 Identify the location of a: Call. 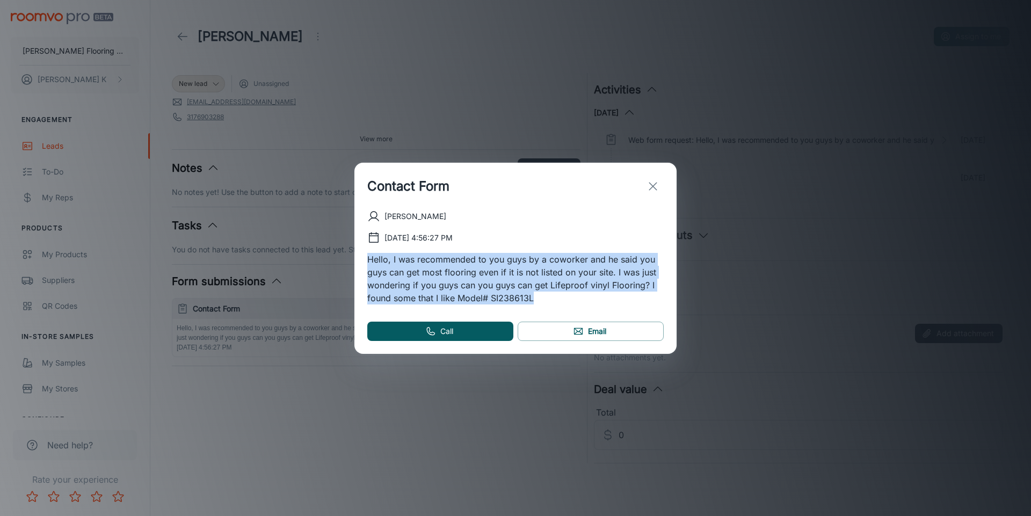
(440, 331).